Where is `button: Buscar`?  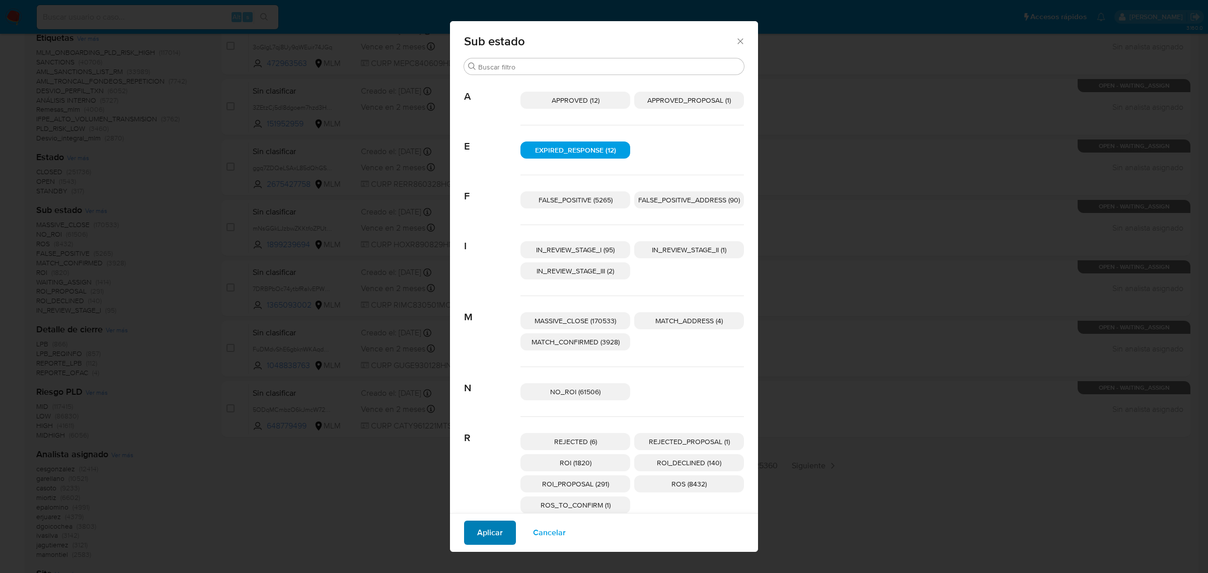
button: Buscar is located at coordinates (472, 66).